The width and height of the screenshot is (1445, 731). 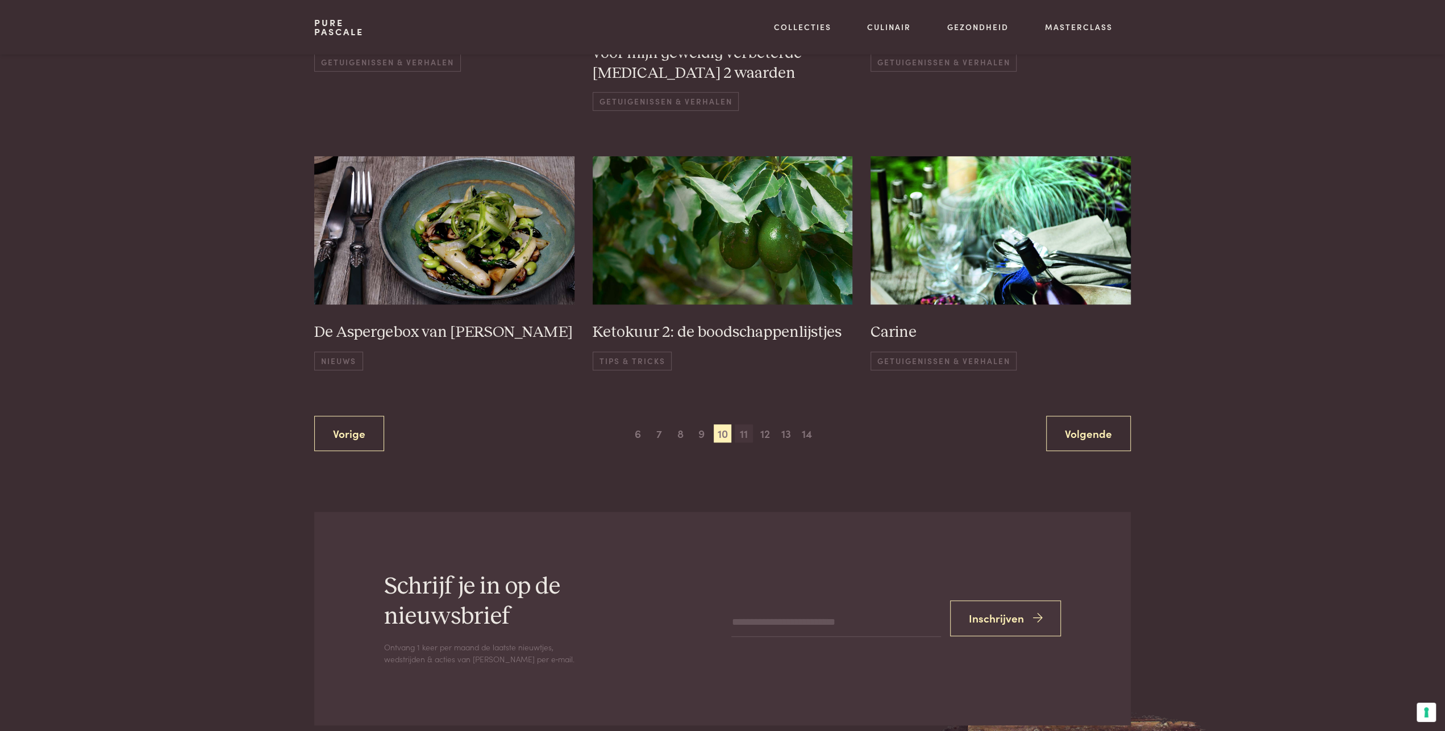 What do you see at coordinates (889, 27) in the screenshot?
I see `a: Culinair` at bounding box center [889, 27].